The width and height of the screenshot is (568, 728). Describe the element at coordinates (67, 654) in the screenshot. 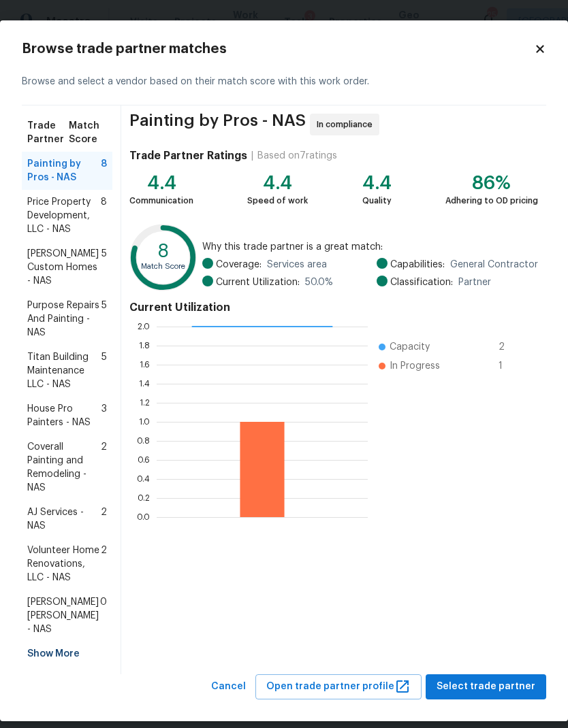

I see `div: Show More` at that location.